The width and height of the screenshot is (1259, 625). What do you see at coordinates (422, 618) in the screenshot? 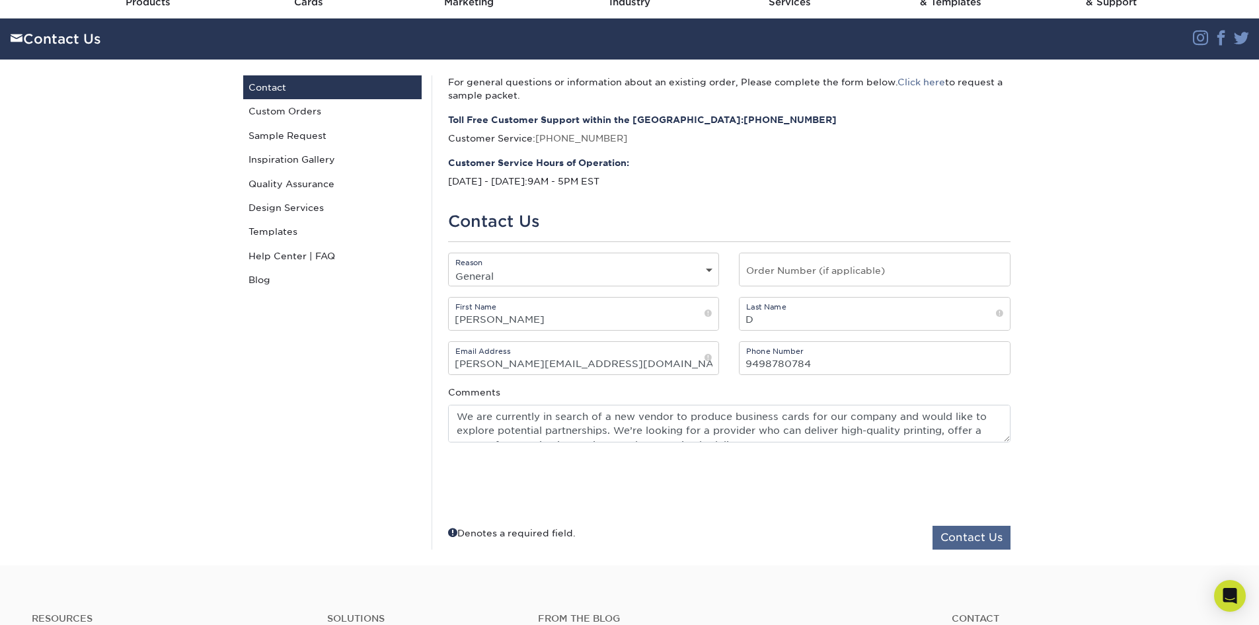
I see `h4: Solutions` at bounding box center [422, 618].